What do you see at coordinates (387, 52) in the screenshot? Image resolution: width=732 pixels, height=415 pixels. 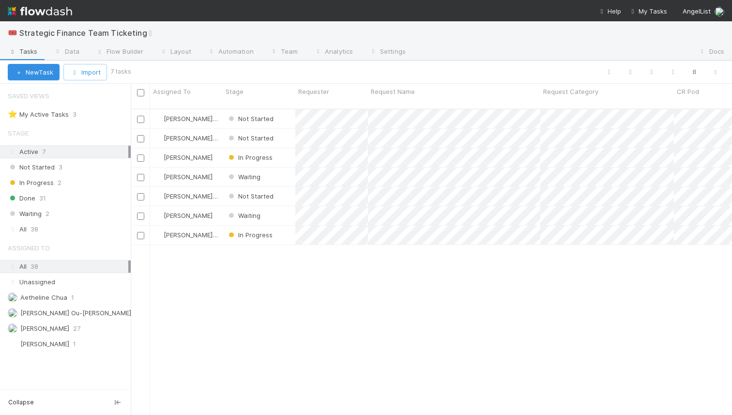 I see `a: Settings` at bounding box center [387, 52].